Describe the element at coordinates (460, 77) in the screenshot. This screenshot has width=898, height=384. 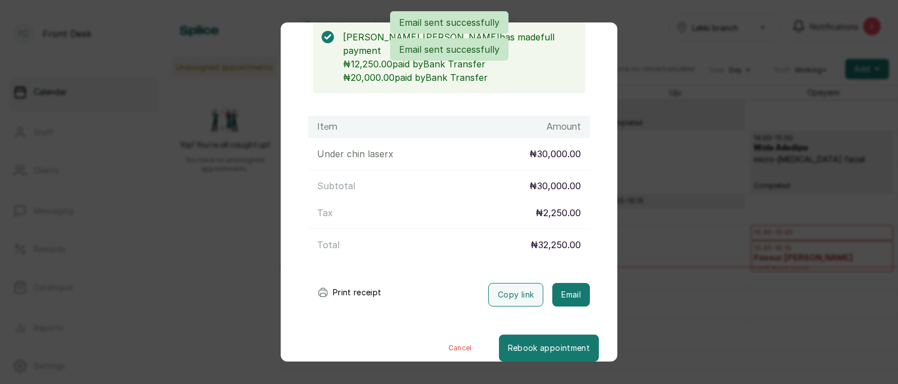
I see `p: ₦20,000.00 paid by Bank Transfer` at that location.